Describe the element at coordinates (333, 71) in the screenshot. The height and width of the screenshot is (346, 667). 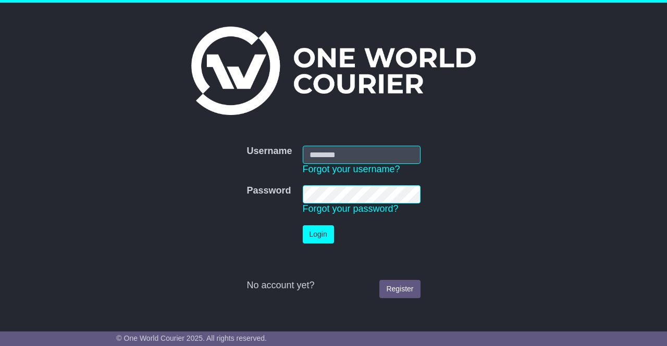
I see `img: One World` at that location.